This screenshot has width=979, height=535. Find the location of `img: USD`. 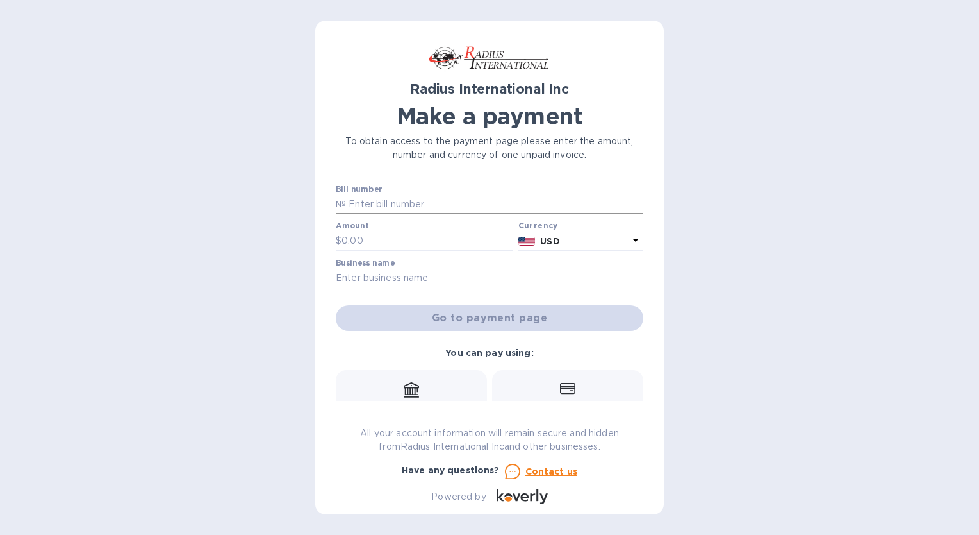

img: USD is located at coordinates (527, 241).